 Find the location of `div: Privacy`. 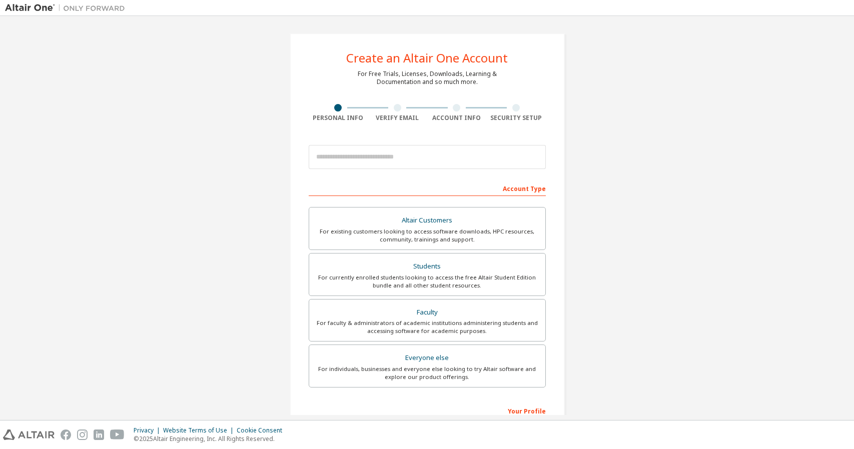

div: Privacy is located at coordinates (148, 431).